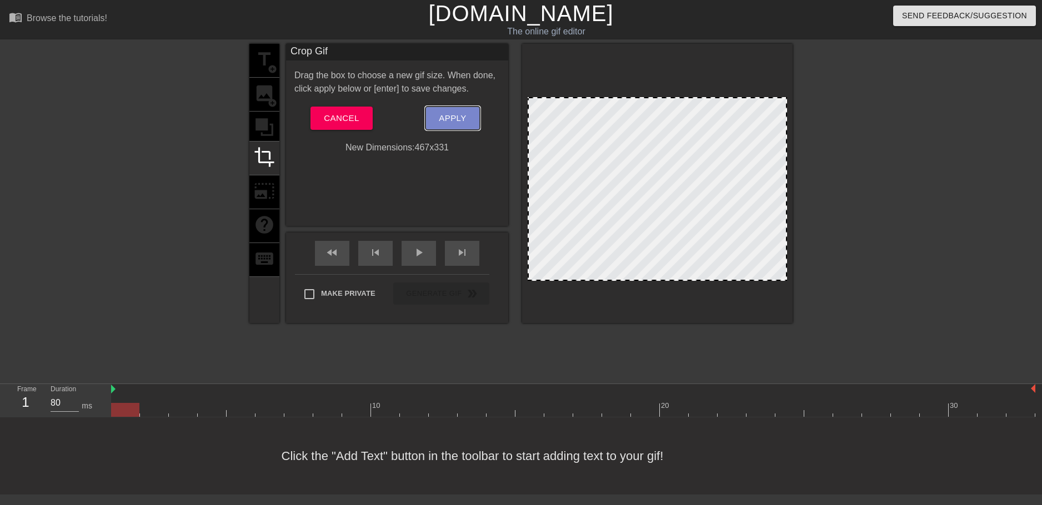 Image resolution: width=1042 pixels, height=505 pixels. I want to click on span: fast_rewind, so click(332, 253).